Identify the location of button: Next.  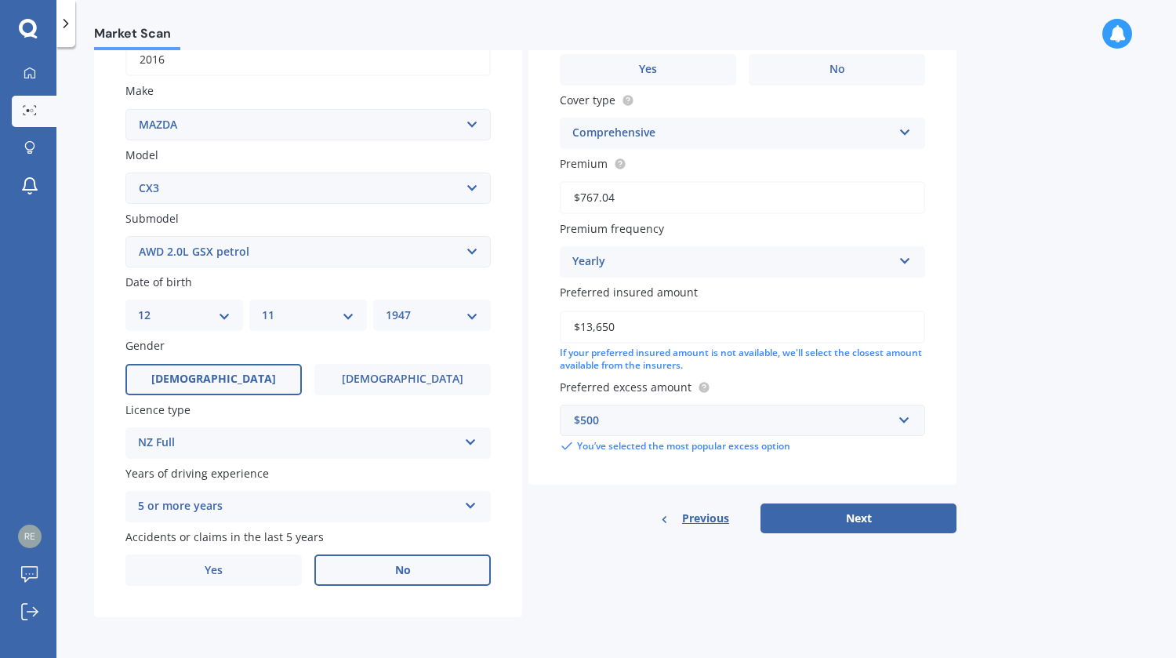
(859, 518).